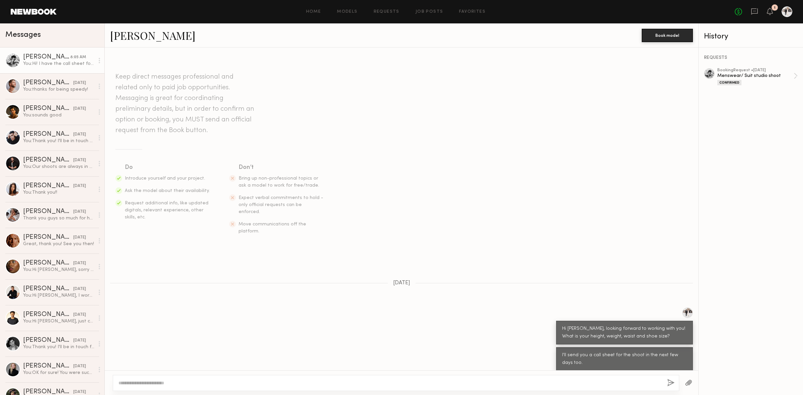 Image resolution: width=803 pixels, height=395 pixels. Describe the element at coordinates (186, 104) in the screenshot. I see `header: Keep direct messages professional and related only to paid job opportunities. Messaging is great ...` at that location.